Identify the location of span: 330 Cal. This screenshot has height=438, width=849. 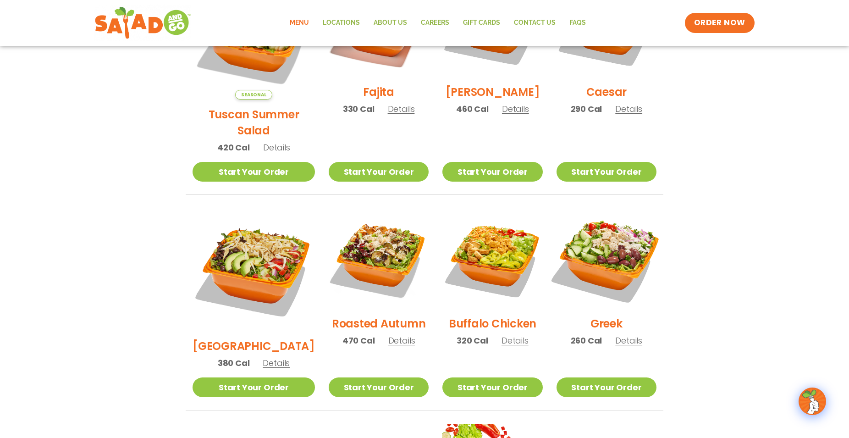
(358, 109).